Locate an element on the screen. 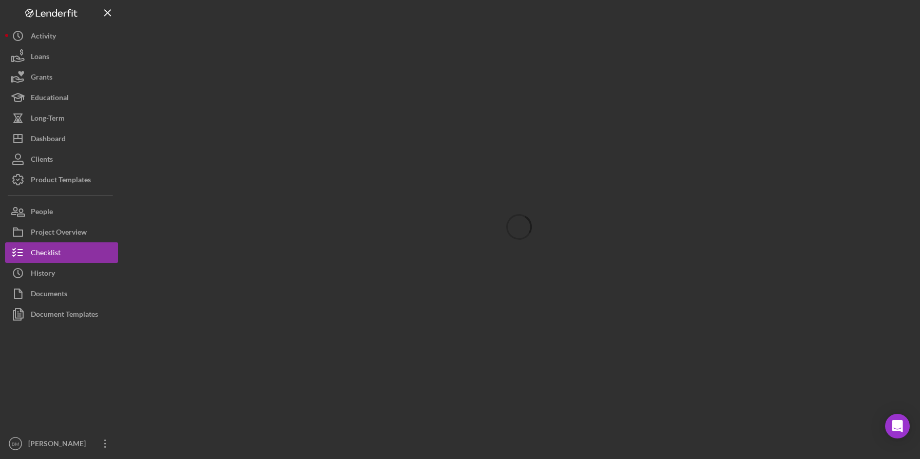 This screenshot has width=920, height=459. a: Long-Term is located at coordinates (62, 118).